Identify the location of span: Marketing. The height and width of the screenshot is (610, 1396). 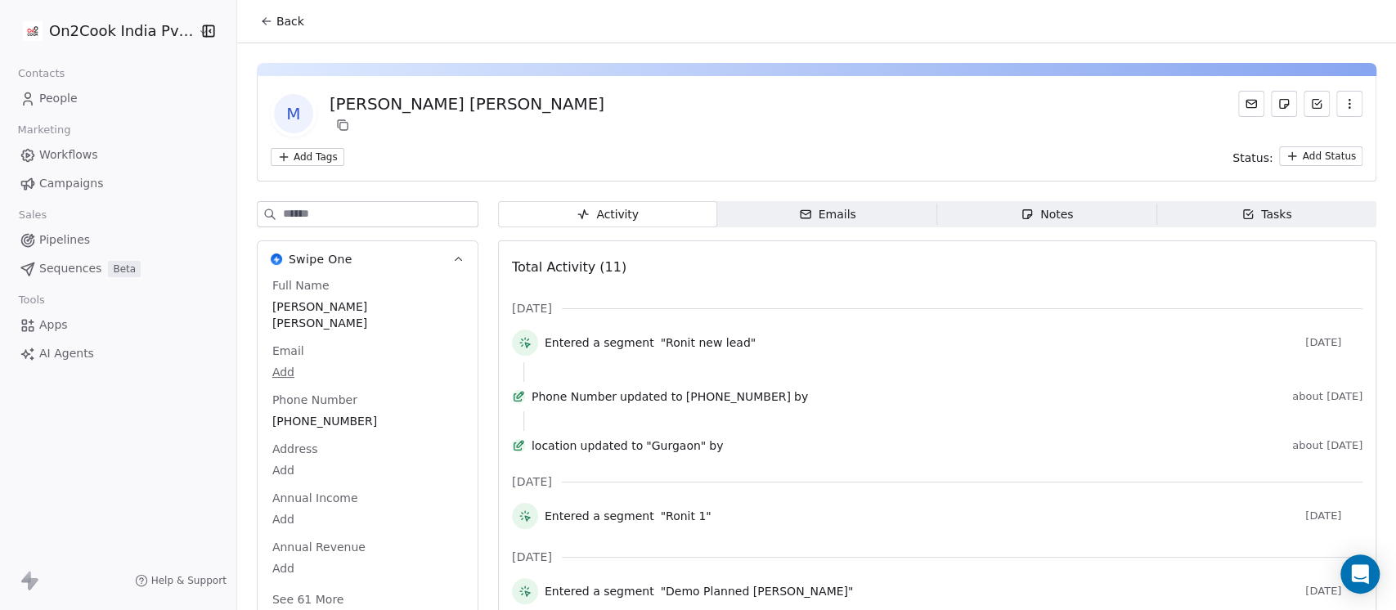
(44, 130).